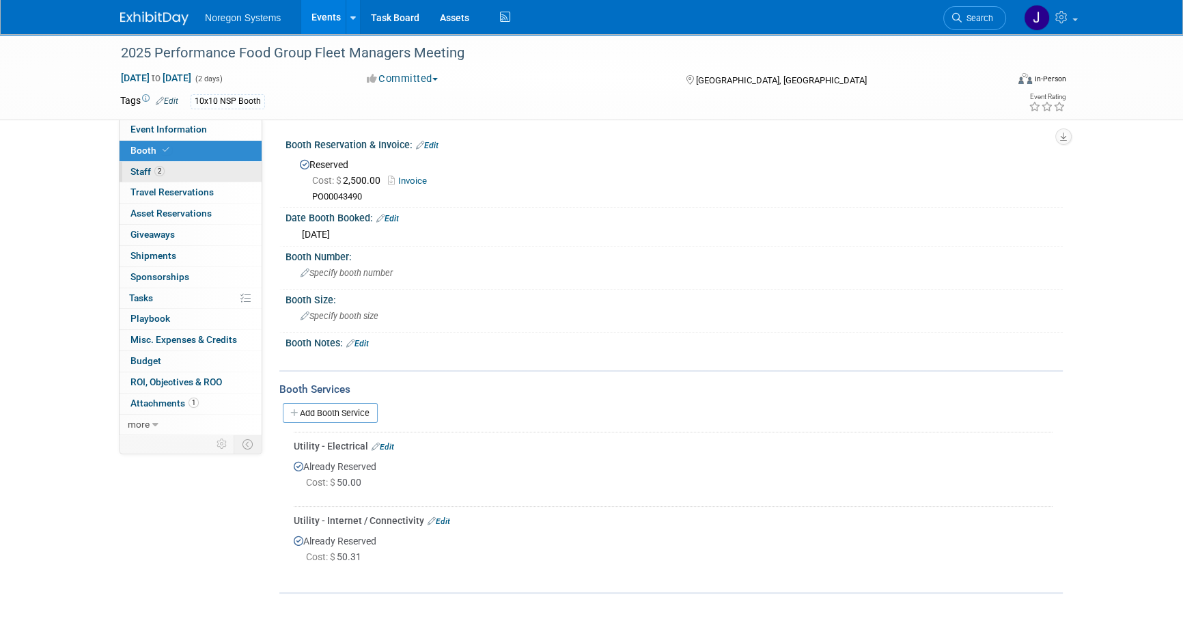  What do you see at coordinates (977, 18) in the screenshot?
I see `span: Search` at bounding box center [977, 18].